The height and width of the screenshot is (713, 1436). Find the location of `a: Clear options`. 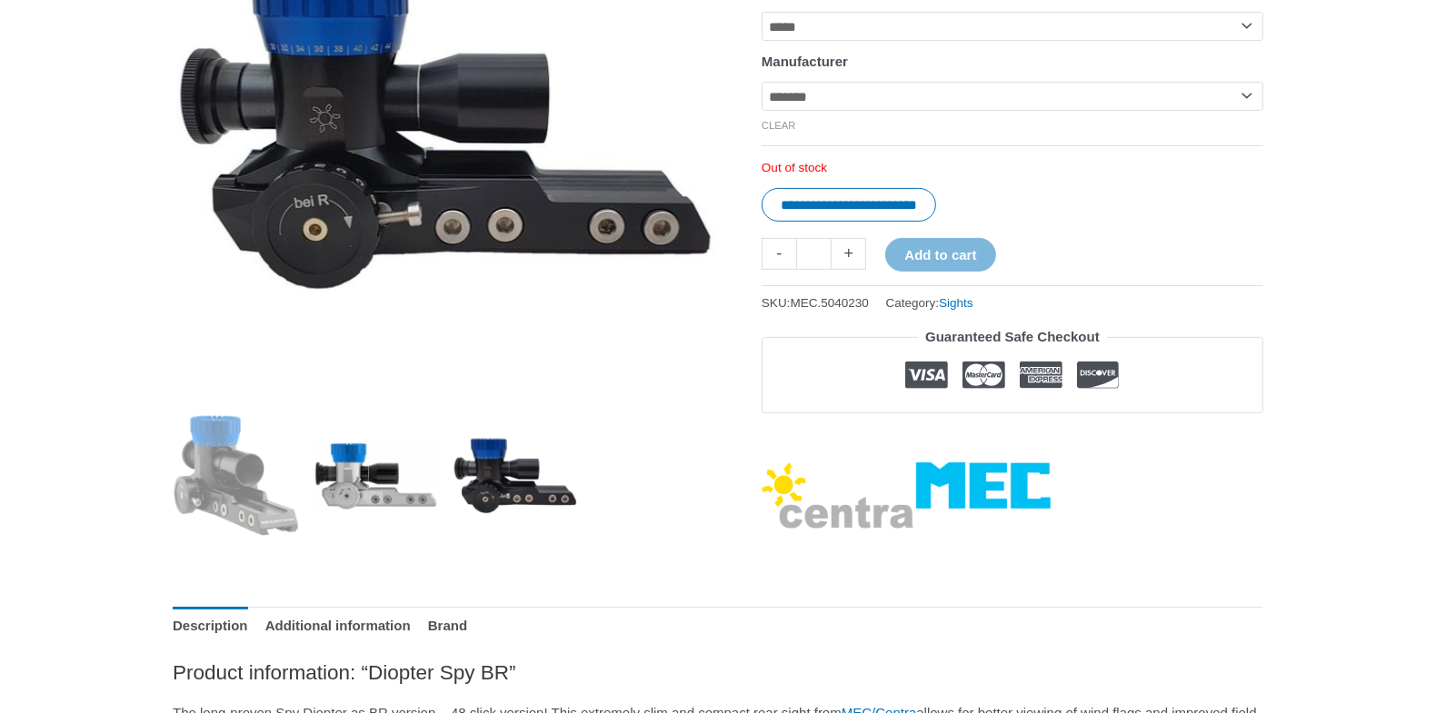

a: Clear options is located at coordinates (779, 125).